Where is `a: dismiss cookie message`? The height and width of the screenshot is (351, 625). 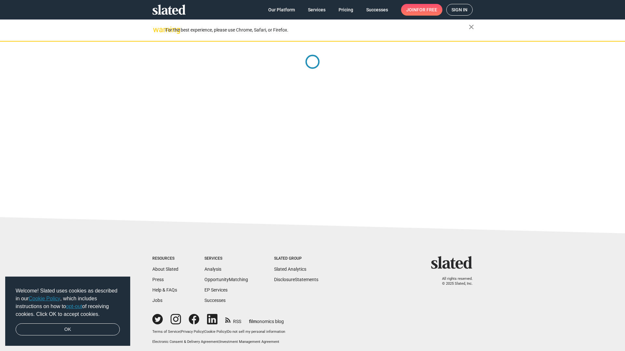
a: dismiss cookie message is located at coordinates (68, 330).